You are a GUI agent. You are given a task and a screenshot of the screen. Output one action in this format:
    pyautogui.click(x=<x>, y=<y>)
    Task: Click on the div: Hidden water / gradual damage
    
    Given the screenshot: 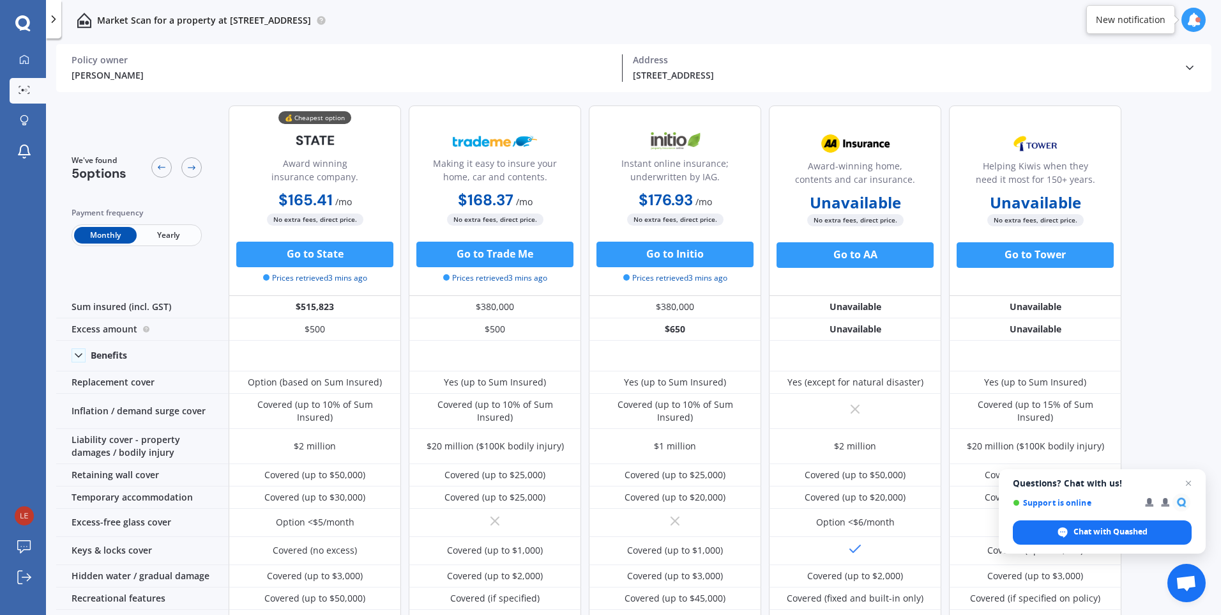 What is the action you would take?
    pyautogui.click(x=142, y=576)
    